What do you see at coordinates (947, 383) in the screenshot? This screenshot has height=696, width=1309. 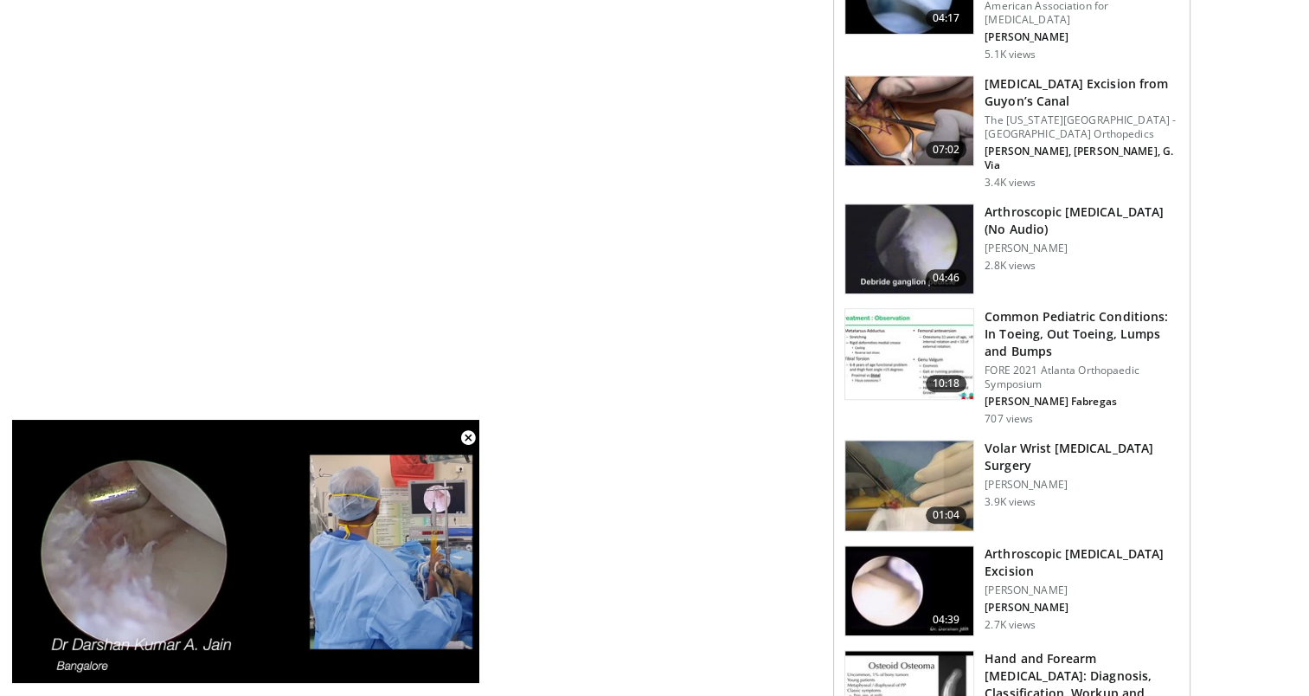 I see `span: 10:18` at bounding box center [947, 383].